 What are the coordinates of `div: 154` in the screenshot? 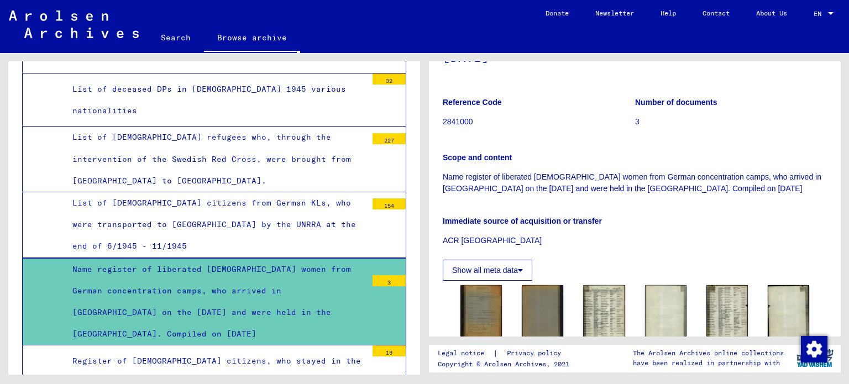 It's located at (389, 204).